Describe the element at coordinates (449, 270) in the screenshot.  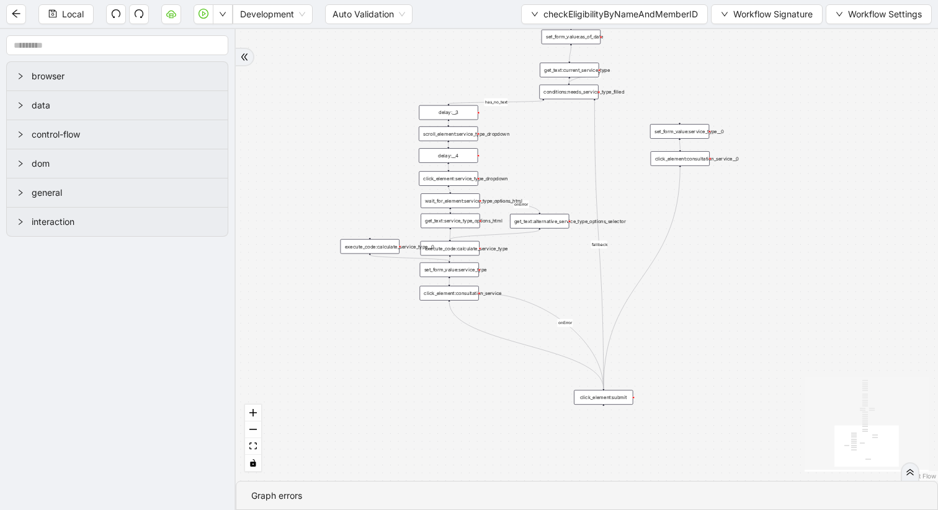
I see `div: set_form_value:service_type` at that location.